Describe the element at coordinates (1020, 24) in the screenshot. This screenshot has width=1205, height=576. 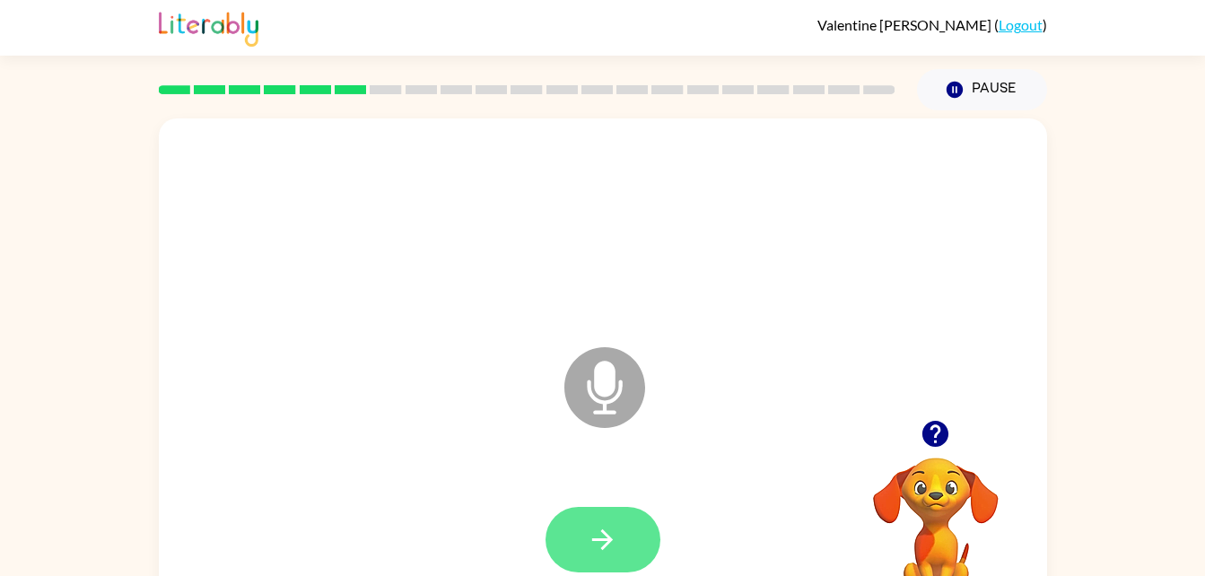
I see `a: Logout` at that location.